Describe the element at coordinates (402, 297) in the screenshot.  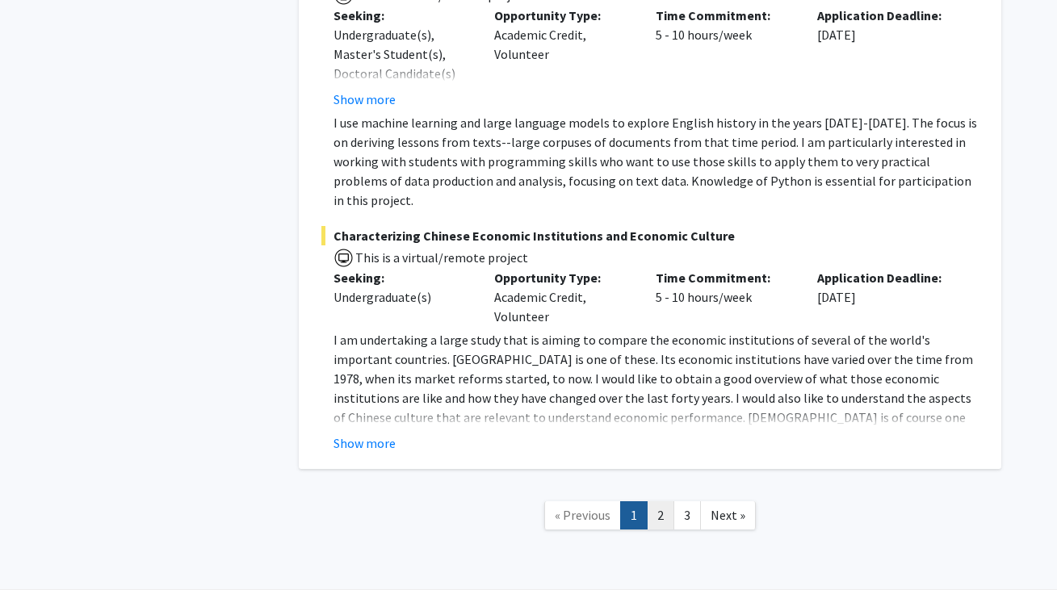
I see `div: Undergraduate(s)` at that location.